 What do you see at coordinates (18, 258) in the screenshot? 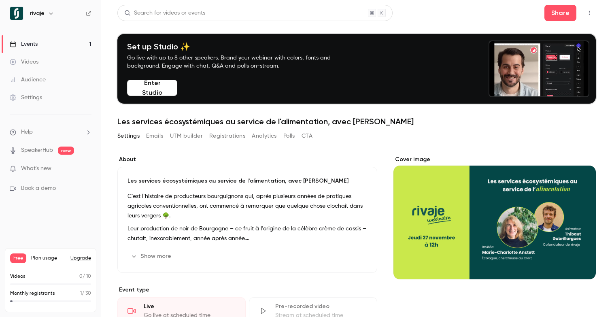
I see `span: Free` at bounding box center [18, 258].